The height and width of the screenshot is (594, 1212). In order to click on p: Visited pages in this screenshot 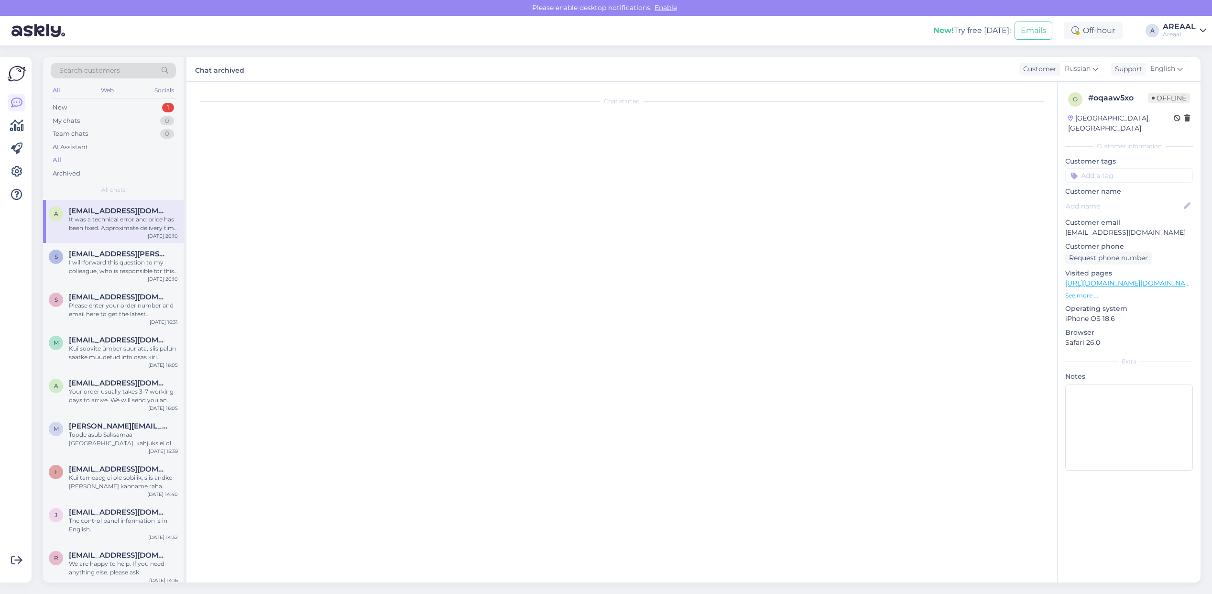, I will do `click(1129, 273)`.